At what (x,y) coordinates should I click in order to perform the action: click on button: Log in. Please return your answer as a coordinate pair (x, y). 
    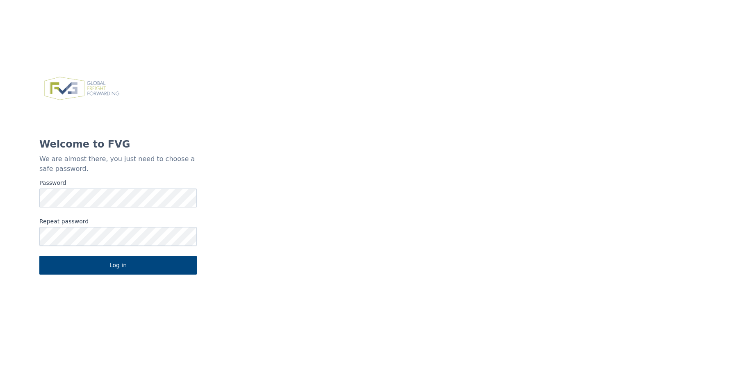
    Looking at the image, I should click on (118, 265).